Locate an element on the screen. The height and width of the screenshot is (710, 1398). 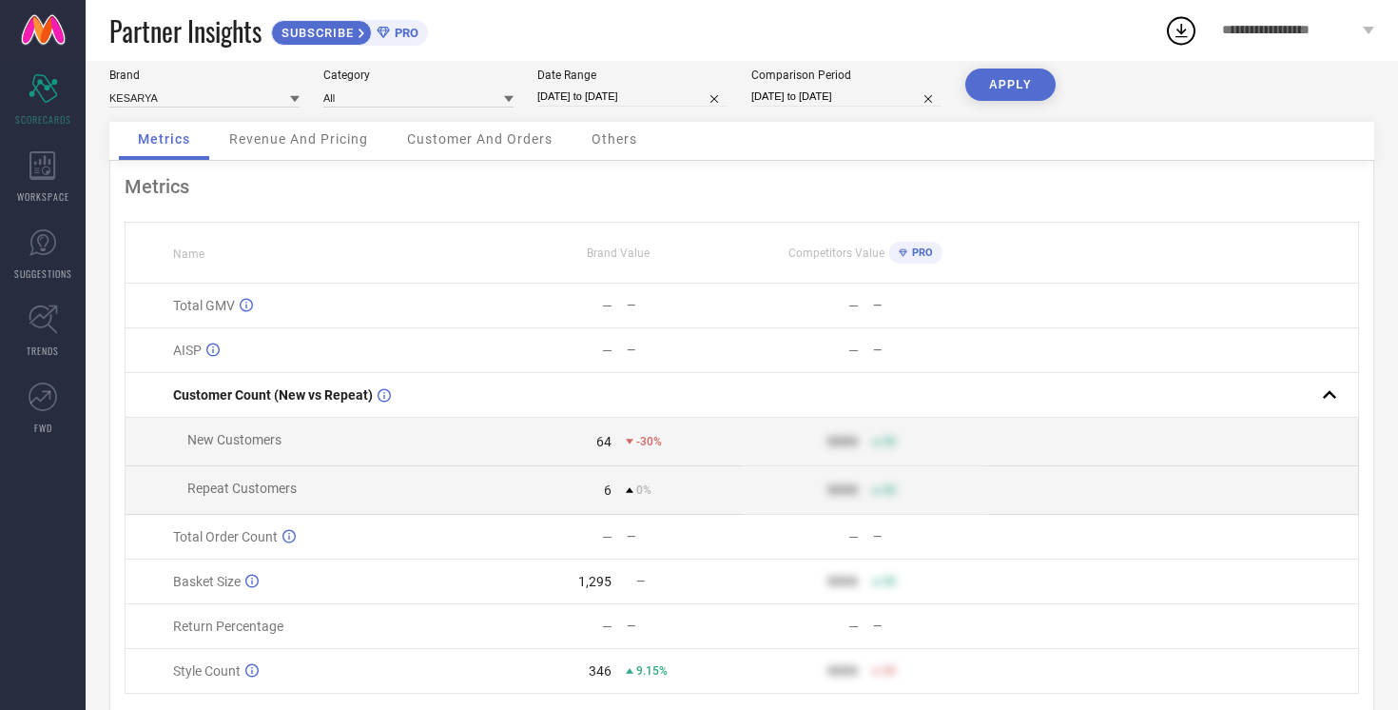
span: Others is located at coordinates (615, 139).